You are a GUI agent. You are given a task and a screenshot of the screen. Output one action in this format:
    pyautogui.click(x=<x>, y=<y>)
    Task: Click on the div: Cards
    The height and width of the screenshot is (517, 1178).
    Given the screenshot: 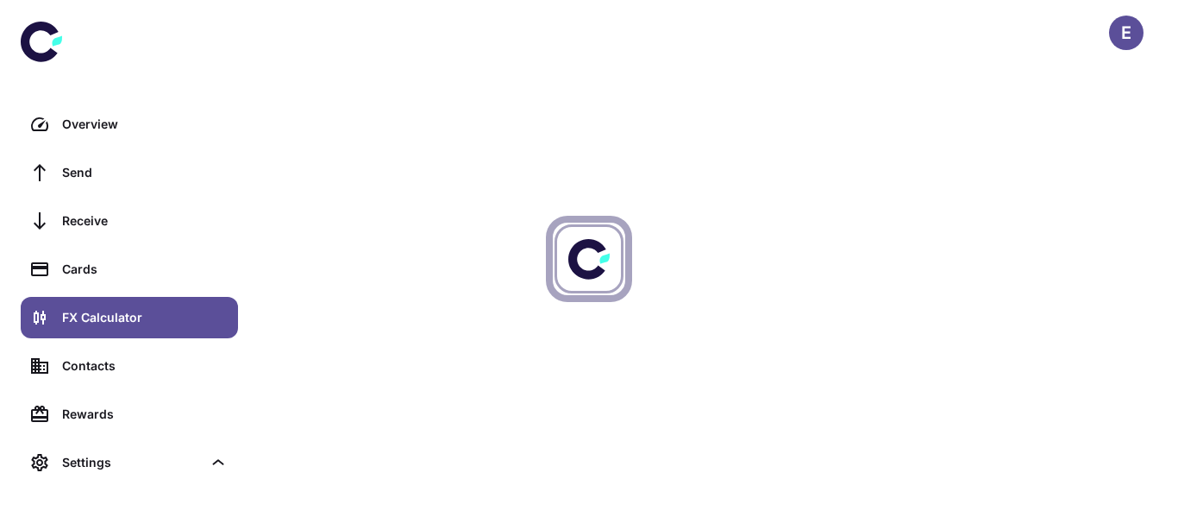 What is the action you would take?
    pyautogui.click(x=145, y=269)
    